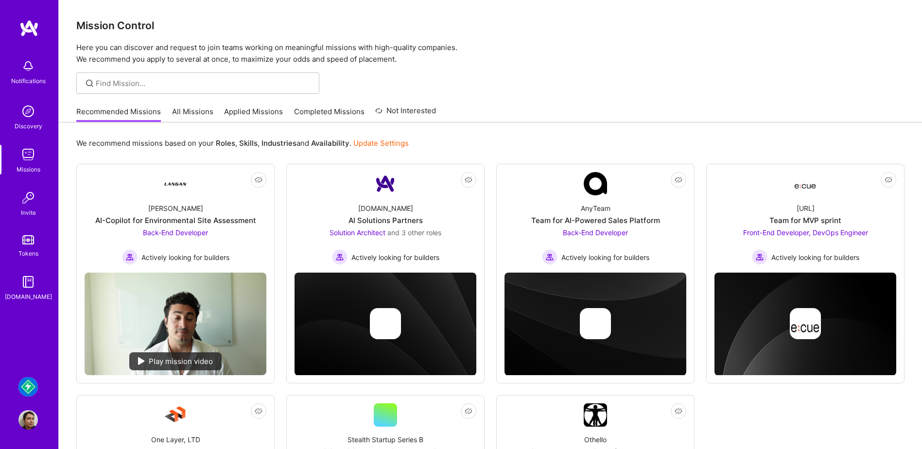 This screenshot has height=449, width=922. Describe the element at coordinates (28, 66) in the screenshot. I see `img: bell` at that location.